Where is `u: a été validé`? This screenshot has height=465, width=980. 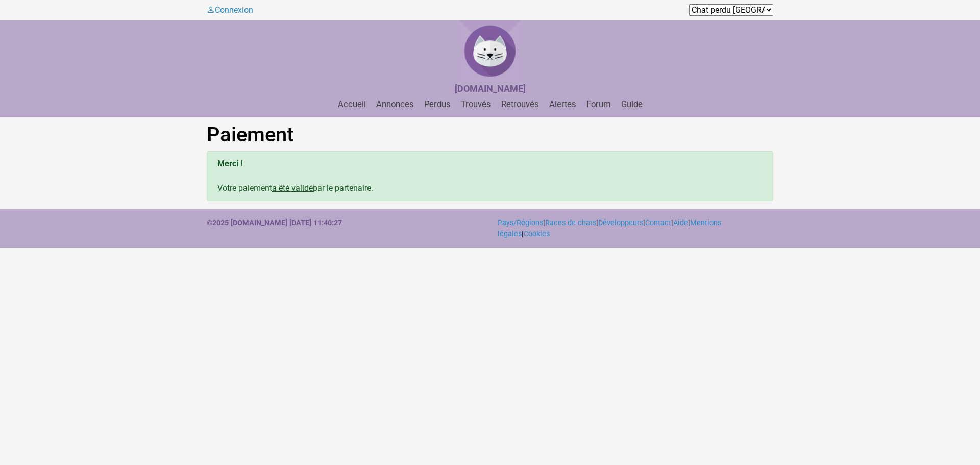
u: a été validé is located at coordinates (292, 188).